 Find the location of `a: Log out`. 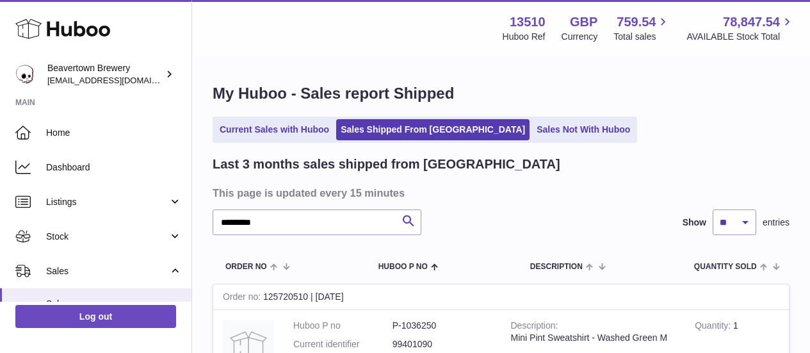

a: Log out is located at coordinates (95, 316).